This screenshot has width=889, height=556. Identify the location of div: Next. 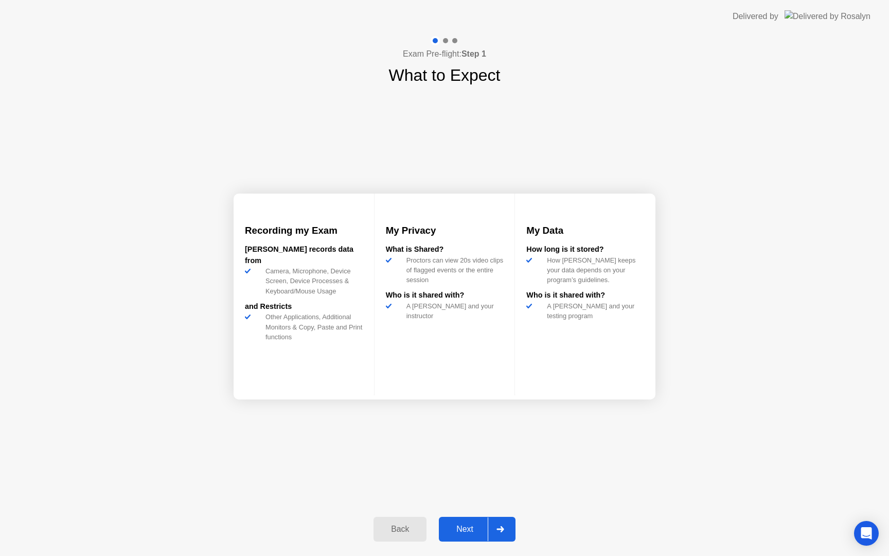
(465, 529).